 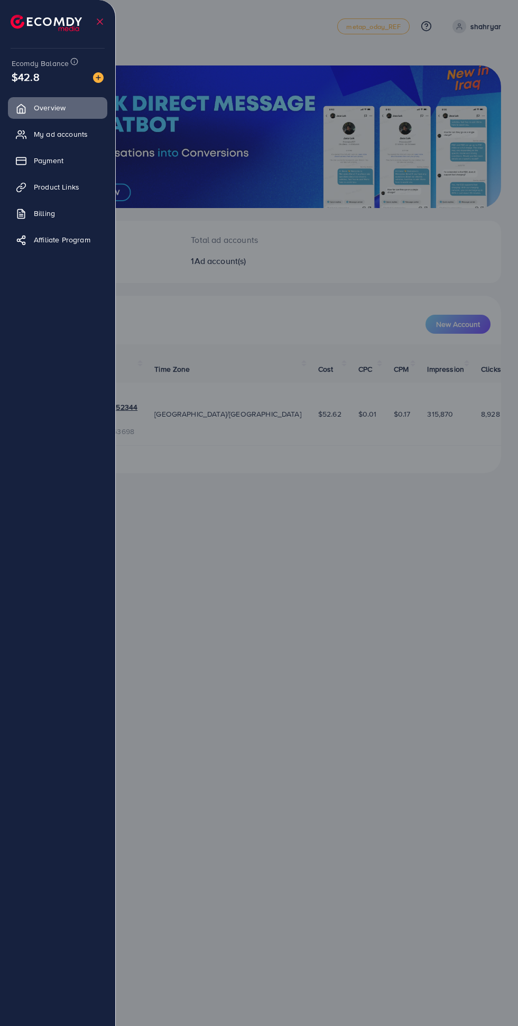 What do you see at coordinates (58, 187) in the screenshot?
I see `a: Product Links` at bounding box center [58, 187].